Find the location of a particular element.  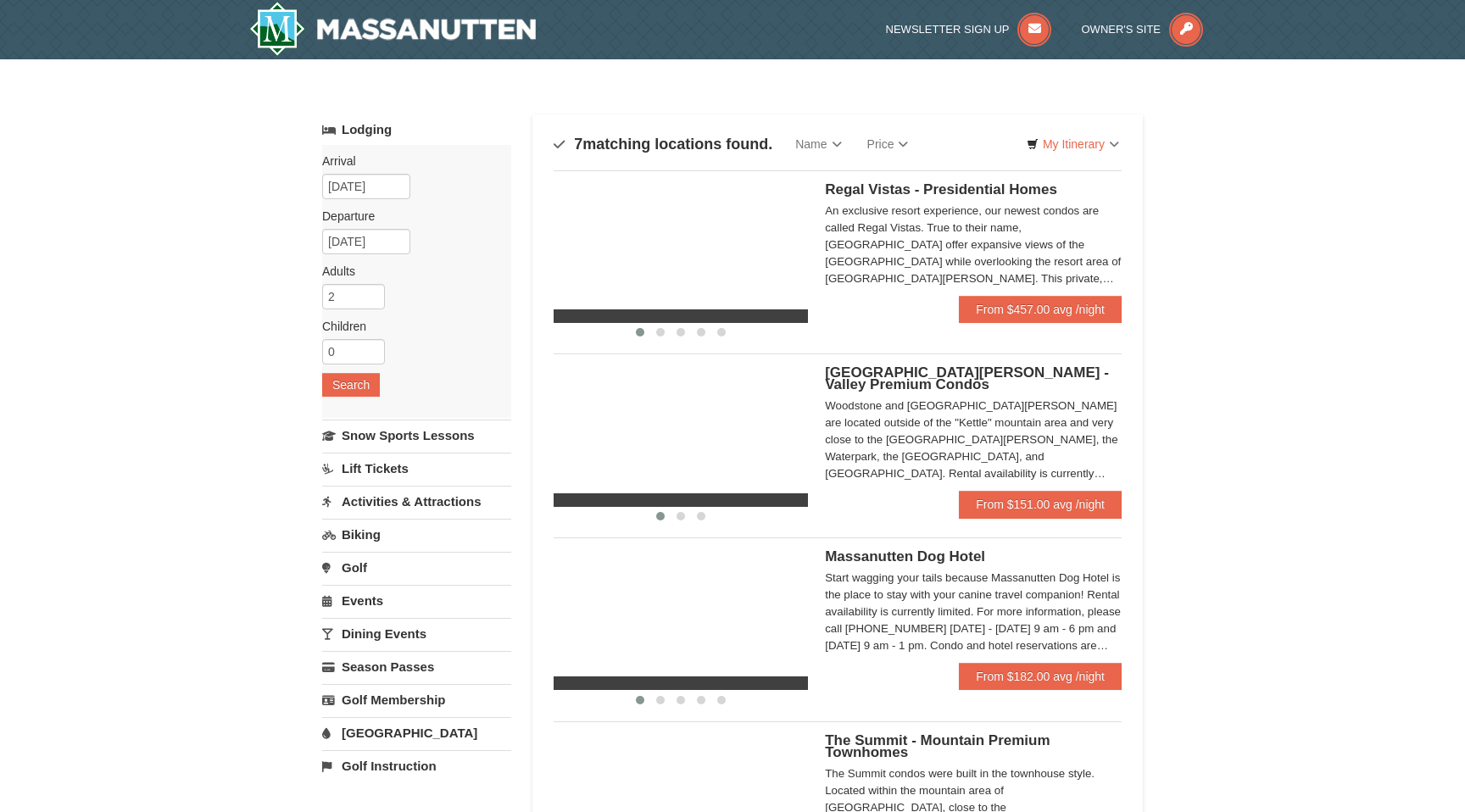

a: Name is located at coordinates (818, 144).